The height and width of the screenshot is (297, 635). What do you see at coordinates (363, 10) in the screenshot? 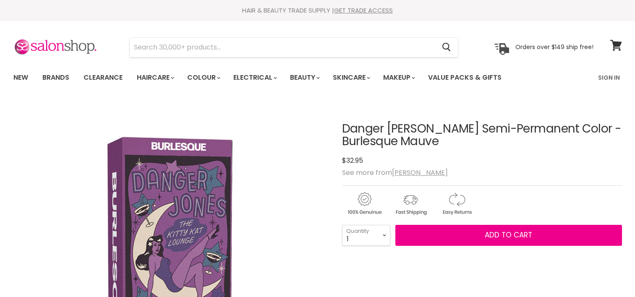
I see `a: GET TRADE ACCESS` at bounding box center [363, 10].